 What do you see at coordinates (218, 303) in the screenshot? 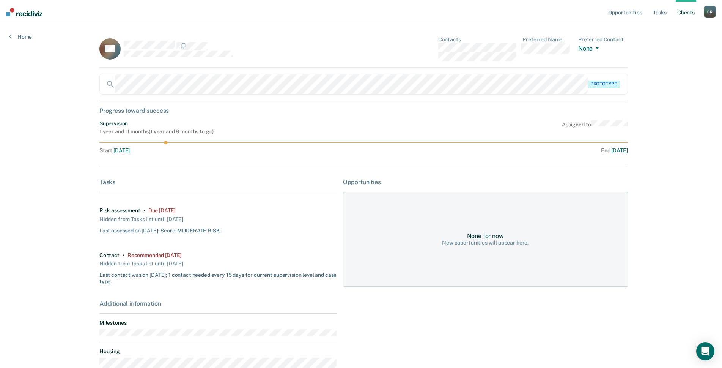
I see `div: Additional information` at bounding box center [218, 303].